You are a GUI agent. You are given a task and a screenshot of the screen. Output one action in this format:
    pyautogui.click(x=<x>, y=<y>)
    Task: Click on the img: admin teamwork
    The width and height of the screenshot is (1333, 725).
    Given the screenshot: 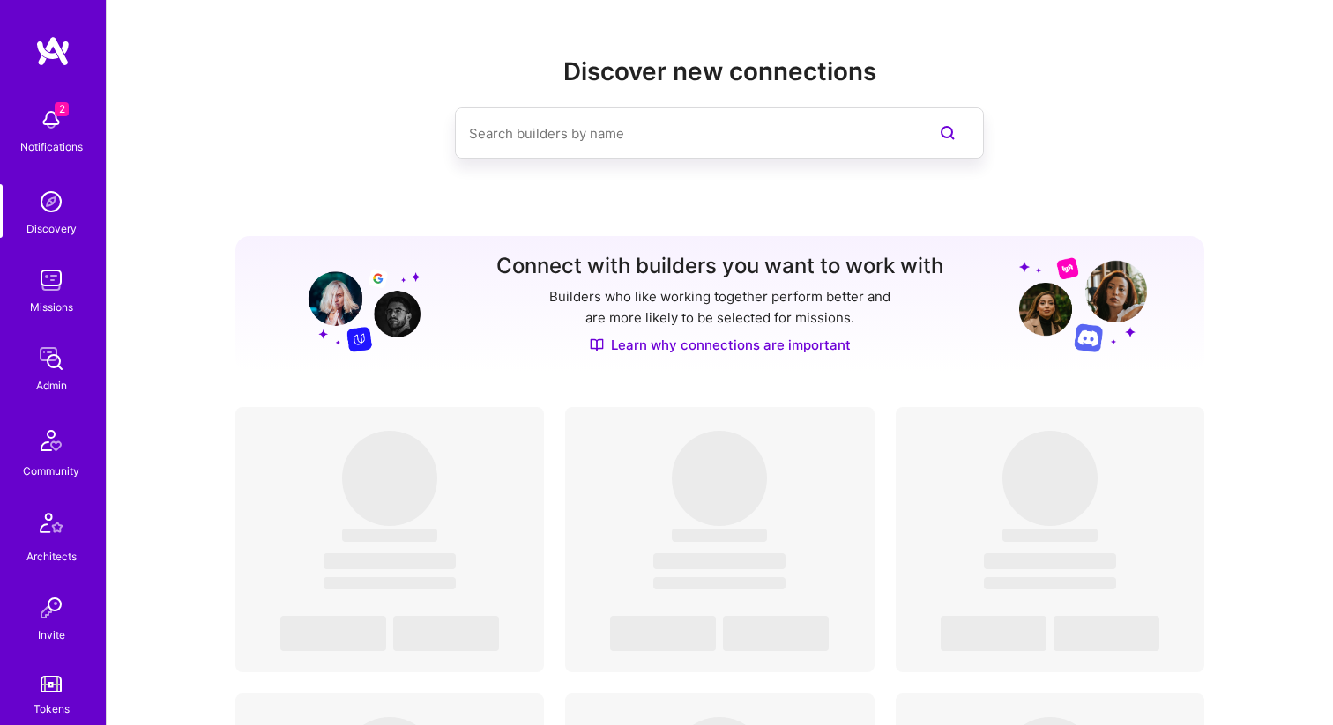 What is the action you would take?
    pyautogui.click(x=51, y=359)
    